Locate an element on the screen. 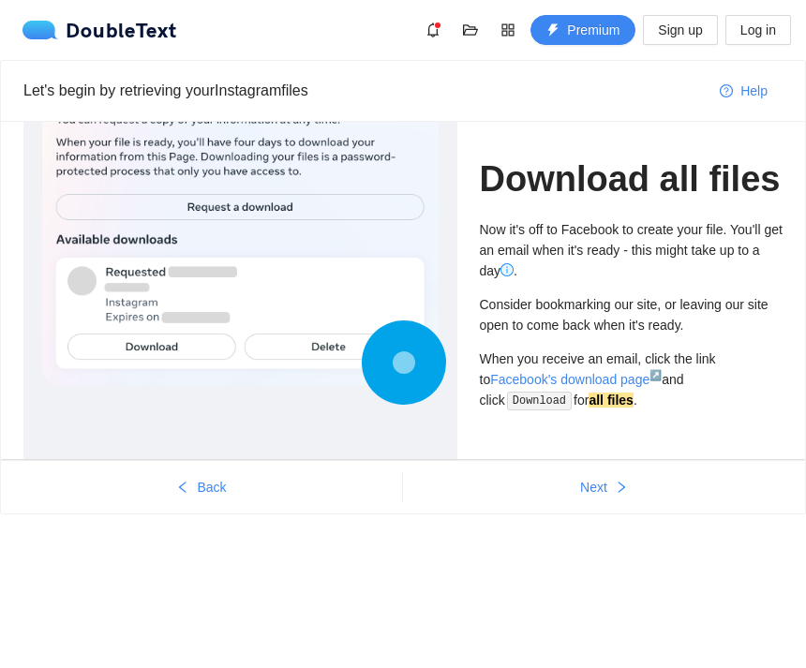 The image size is (806, 668). span: left is located at coordinates (183, 488).